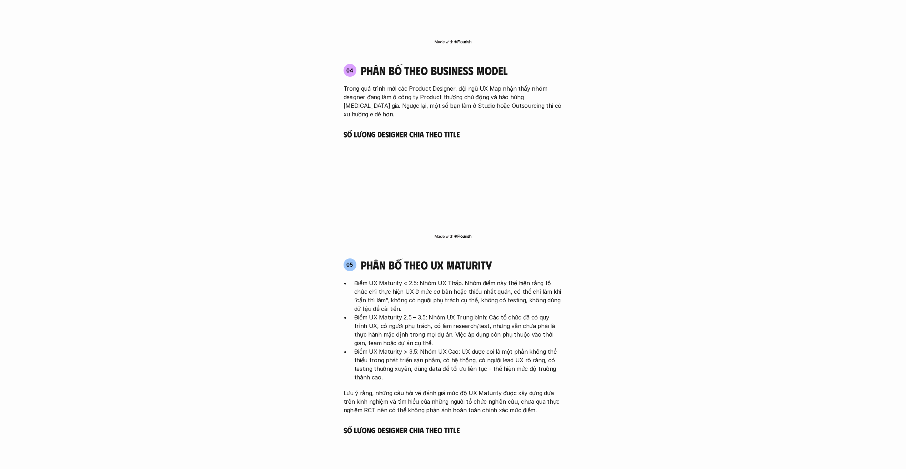  Describe the element at coordinates (459, 330) in the screenshot. I see `p: Điểm UX Maturity 2.5 – 3.5: Nhóm UX Trung bình: Các tổ chức đã có quy trình UX, có người phụ trác...` at that location.